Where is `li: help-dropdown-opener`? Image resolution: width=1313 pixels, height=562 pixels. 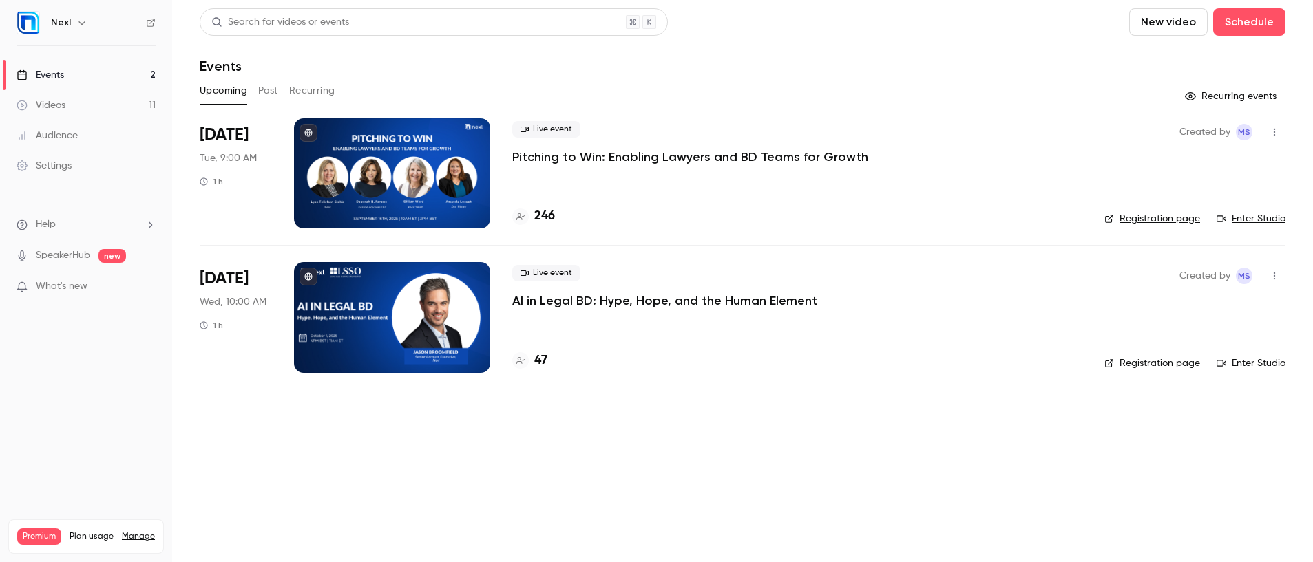
li: help-dropdown-opener is located at coordinates (86, 224).